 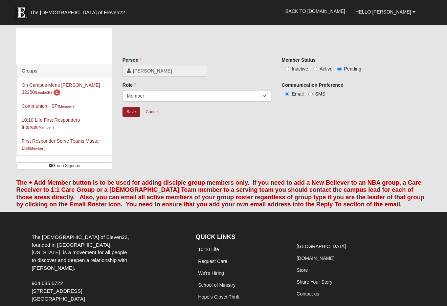 I want to click on label: Member Status, so click(x=299, y=60).